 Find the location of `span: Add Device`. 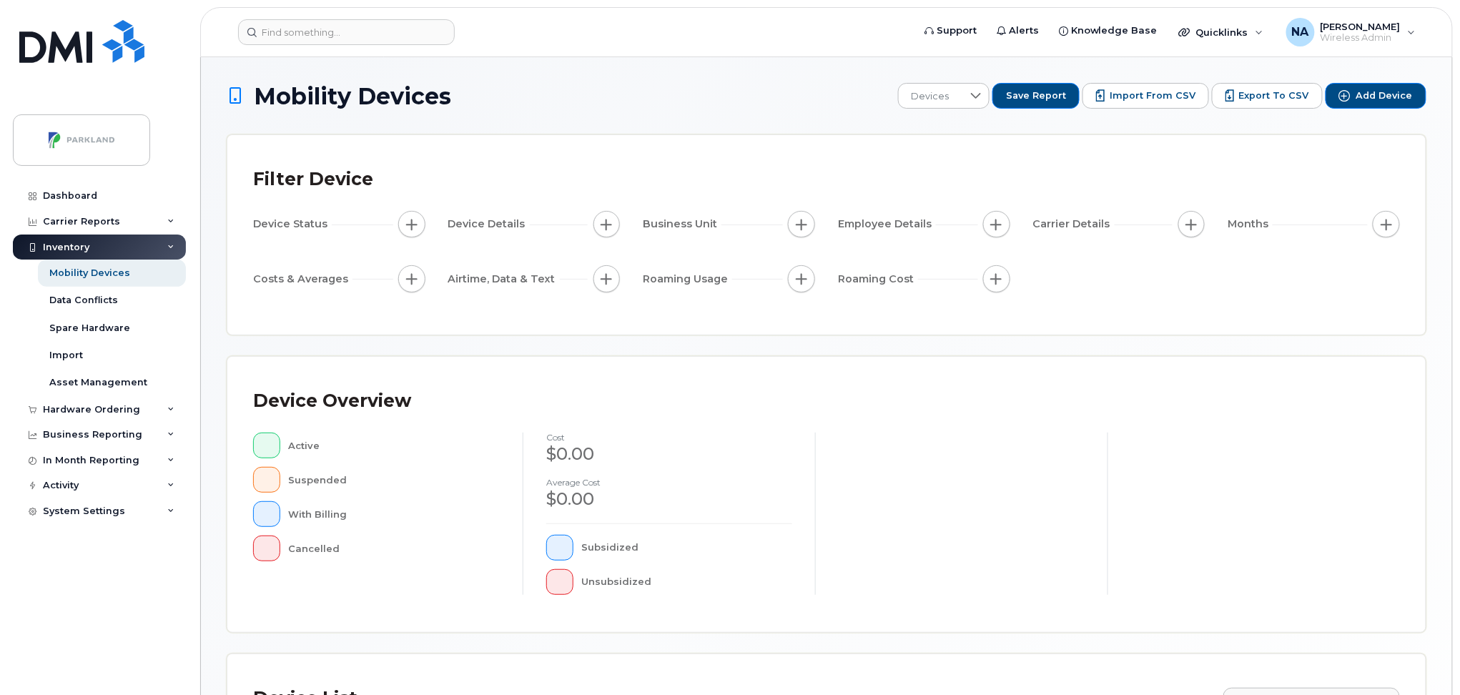

span: Add Device is located at coordinates (1385, 96).